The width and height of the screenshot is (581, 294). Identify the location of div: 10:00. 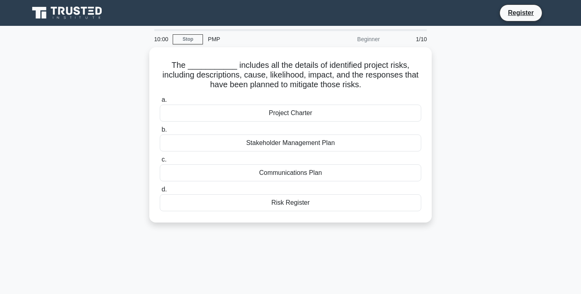
(161, 39).